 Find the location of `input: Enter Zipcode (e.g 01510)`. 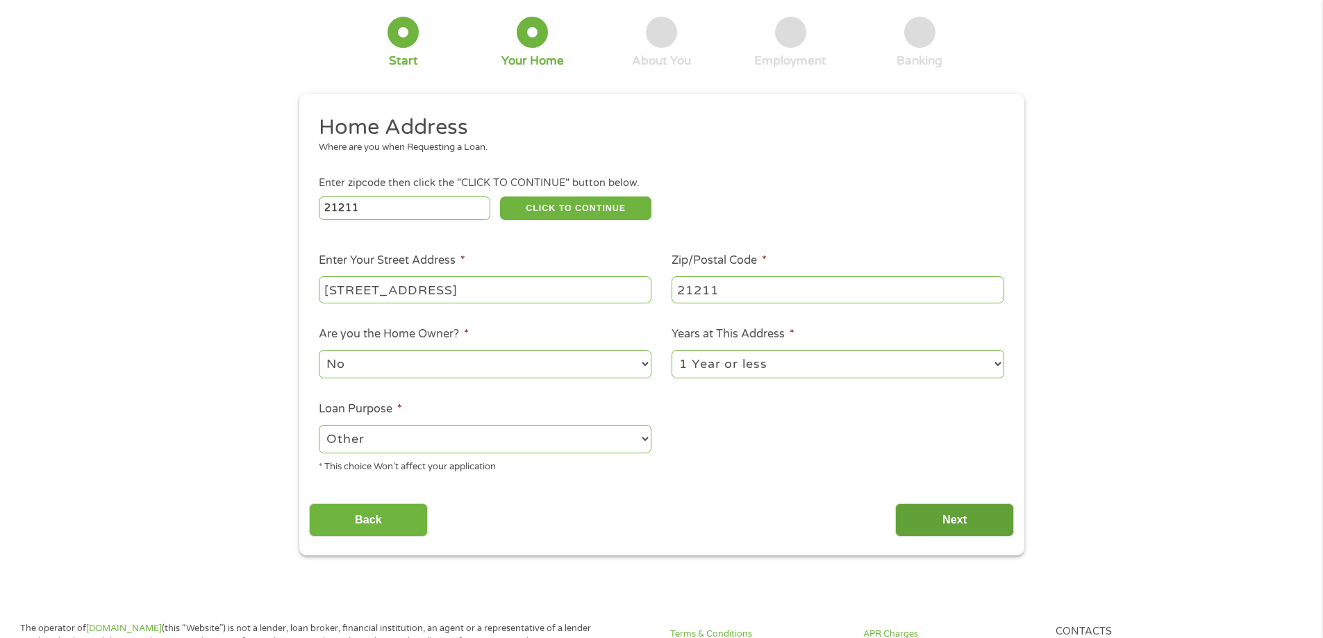

input: Enter Zipcode (e.g 01510) is located at coordinates (404, 208).